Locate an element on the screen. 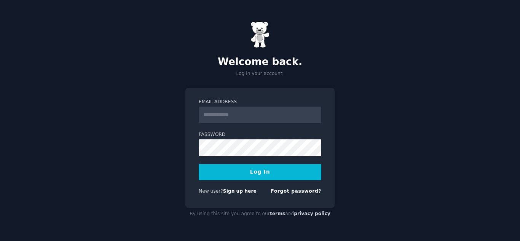  div: By using this site you agree to our and is located at coordinates (260, 214).